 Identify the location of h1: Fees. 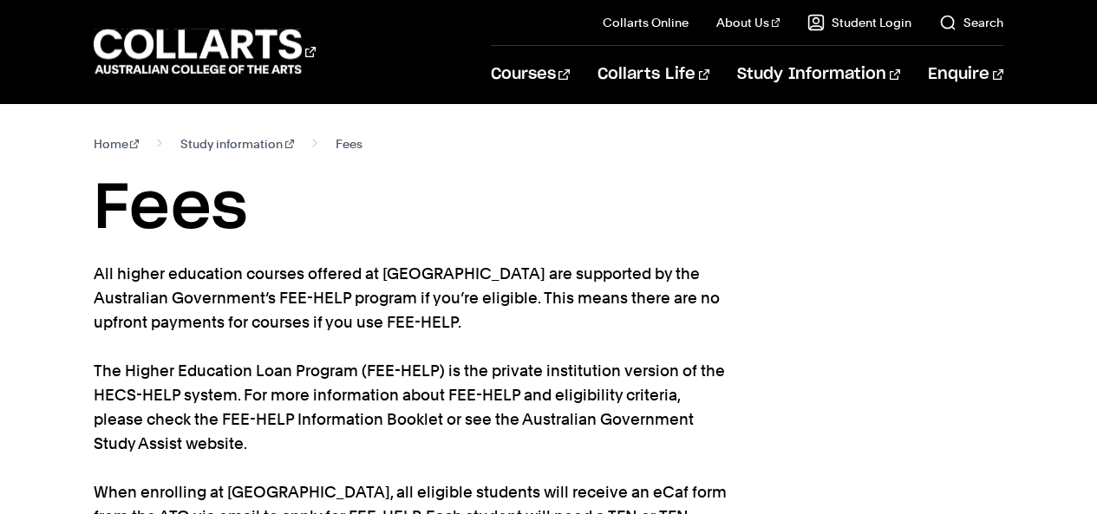
(549, 209).